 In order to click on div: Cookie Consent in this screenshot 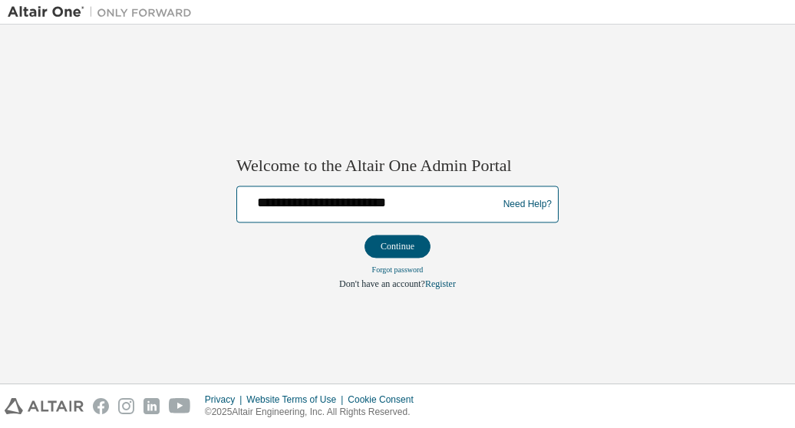, I will do `click(384, 400)`.